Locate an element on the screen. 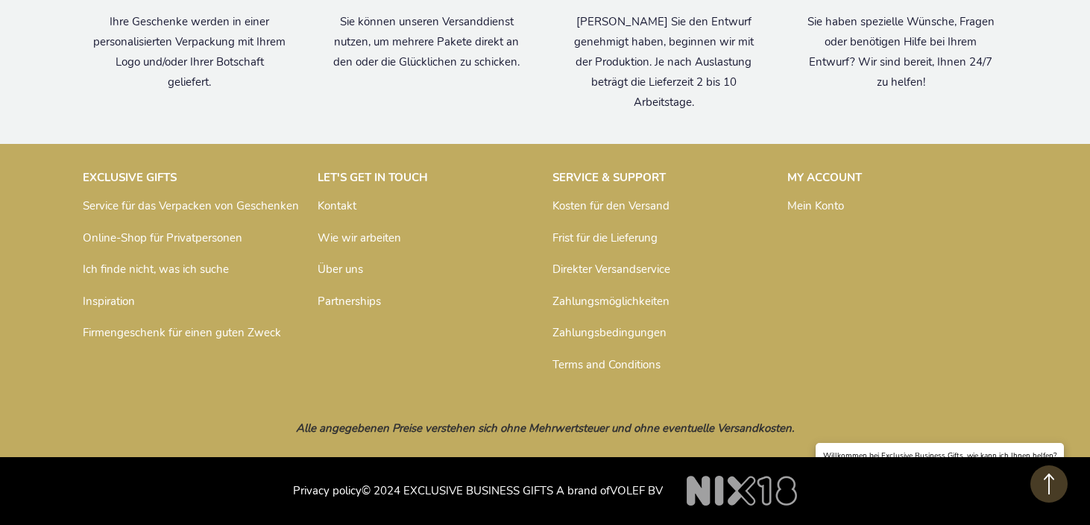 The height and width of the screenshot is (525, 1090). a: Service für das Verpacken von Geschenken is located at coordinates (191, 206).